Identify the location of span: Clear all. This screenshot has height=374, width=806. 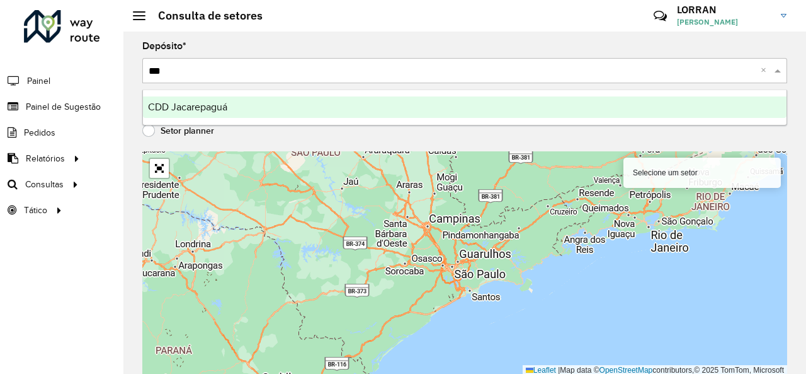
(766, 71).